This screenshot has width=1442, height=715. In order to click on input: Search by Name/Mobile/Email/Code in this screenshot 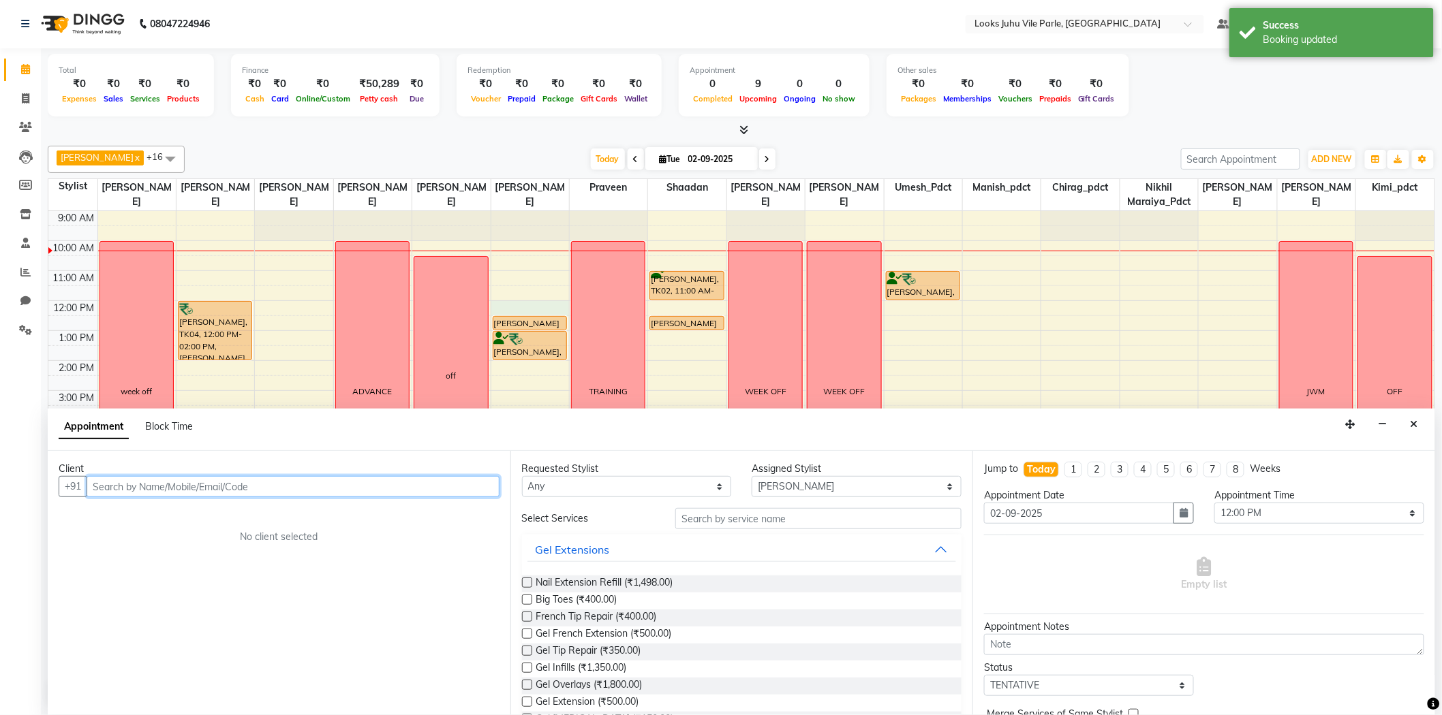, I will do `click(293, 486)`.